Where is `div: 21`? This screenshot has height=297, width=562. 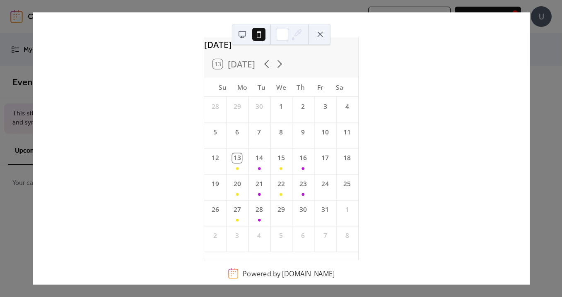
div: 21 is located at coordinates (259, 184).